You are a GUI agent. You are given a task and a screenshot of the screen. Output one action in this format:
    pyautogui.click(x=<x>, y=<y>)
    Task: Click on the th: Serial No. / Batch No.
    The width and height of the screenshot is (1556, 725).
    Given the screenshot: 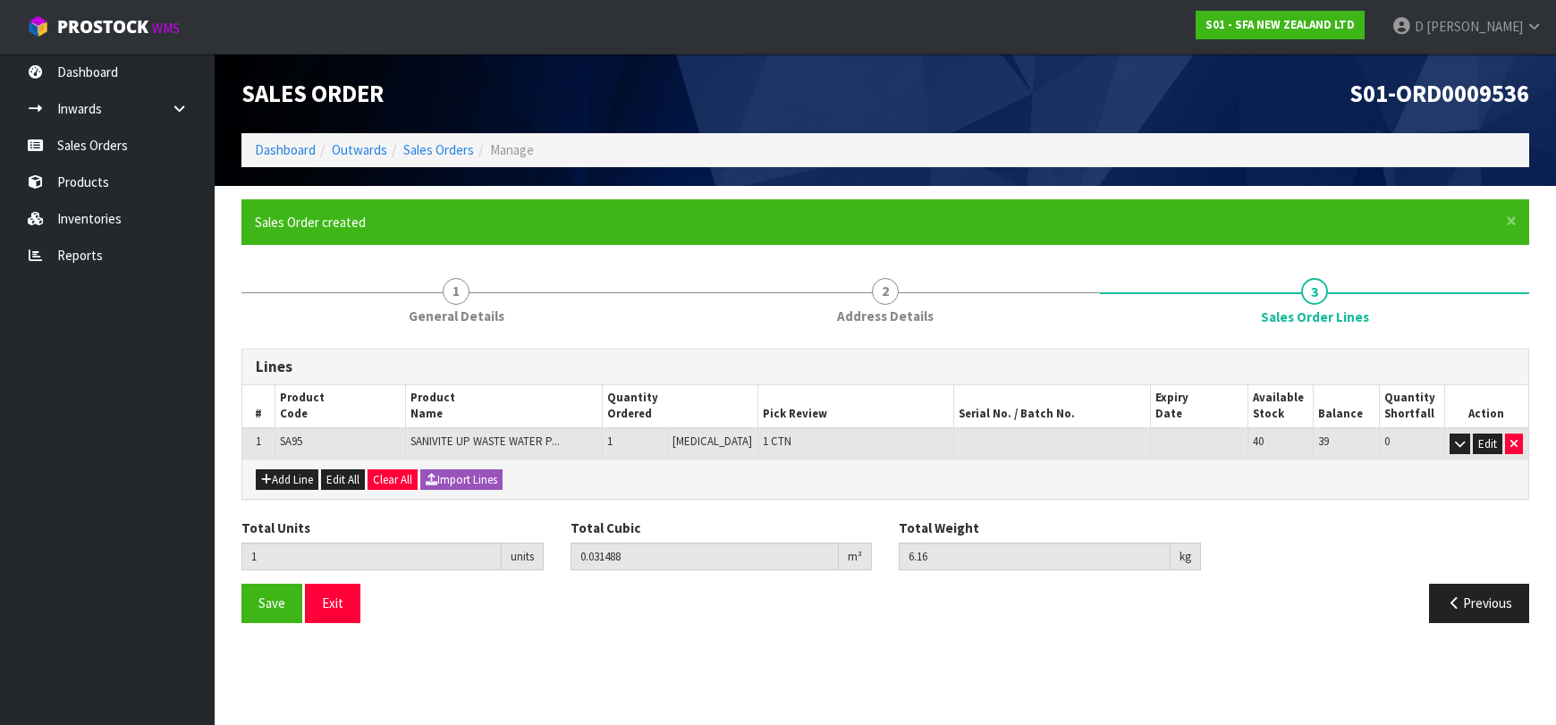 What is the action you would take?
    pyautogui.click(x=1052, y=407)
    